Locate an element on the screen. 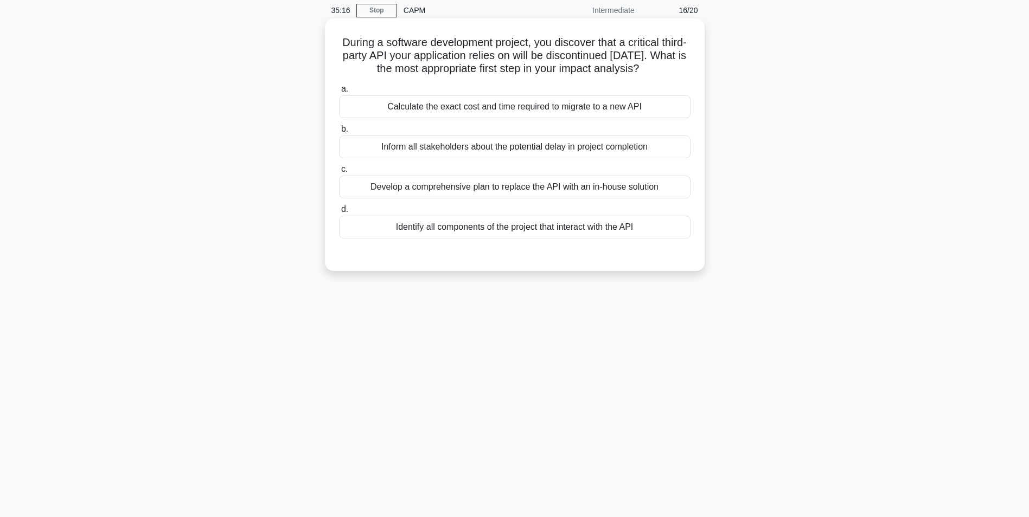 The width and height of the screenshot is (1029, 517). div: Calculate the exact cost and time required to migrate to a new API is located at coordinates (515, 107).